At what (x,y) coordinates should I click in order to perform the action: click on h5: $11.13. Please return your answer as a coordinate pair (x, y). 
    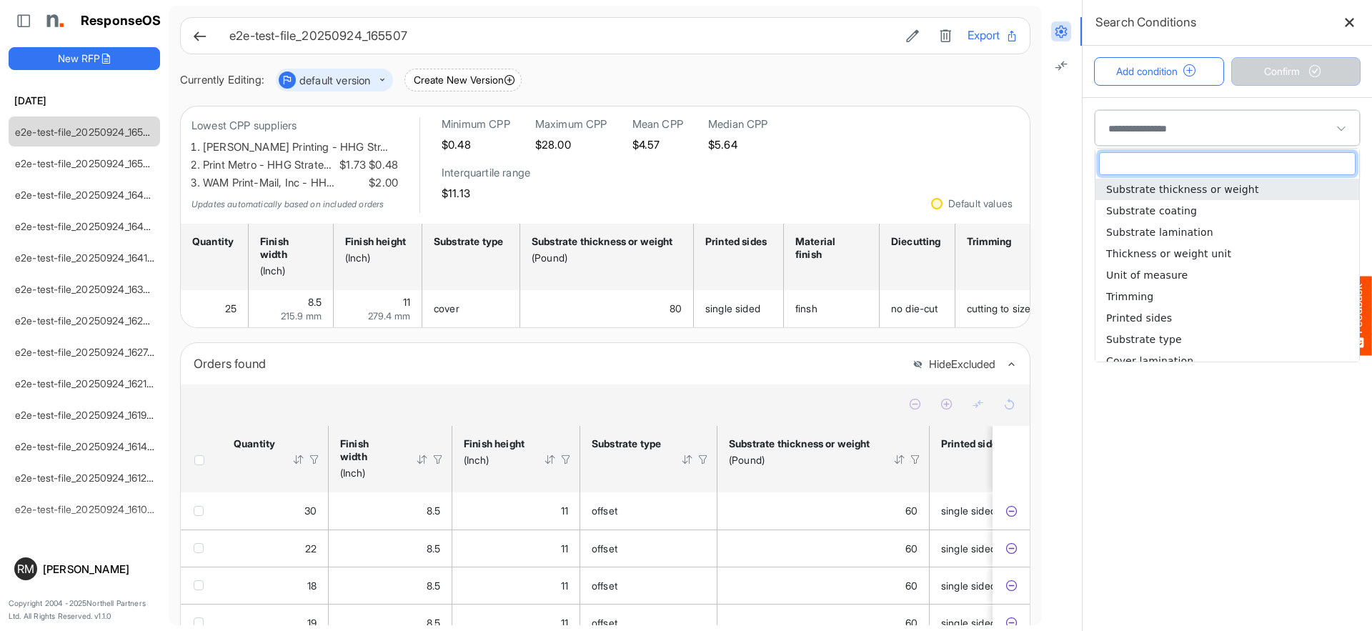
    Looking at the image, I should click on (486, 193).